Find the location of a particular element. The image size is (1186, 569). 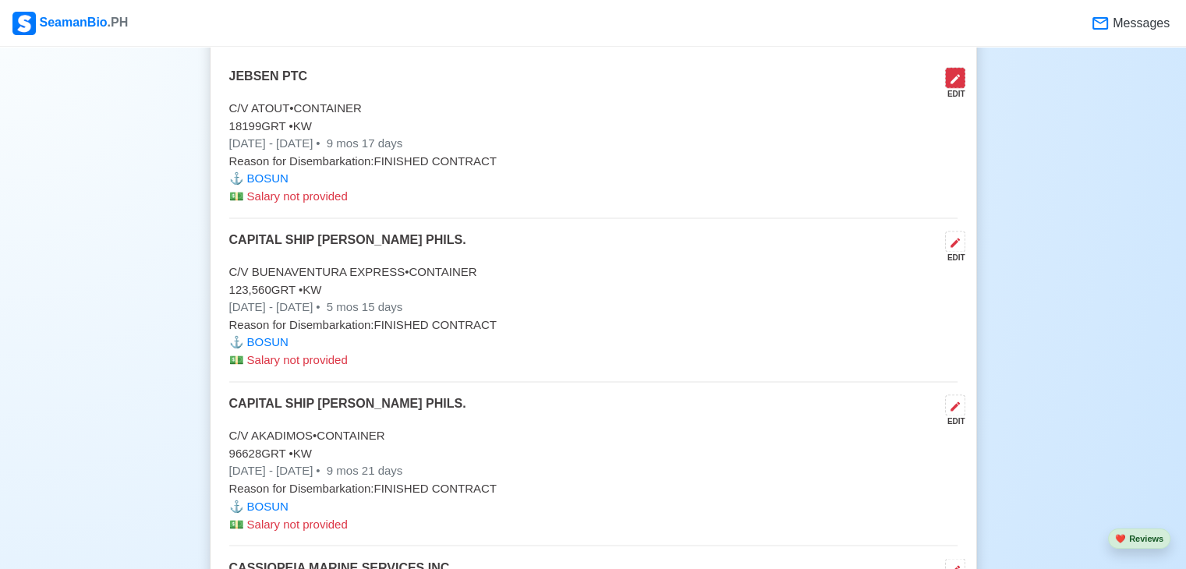

p: 123,560 GRT • KW is located at coordinates (594, 290).